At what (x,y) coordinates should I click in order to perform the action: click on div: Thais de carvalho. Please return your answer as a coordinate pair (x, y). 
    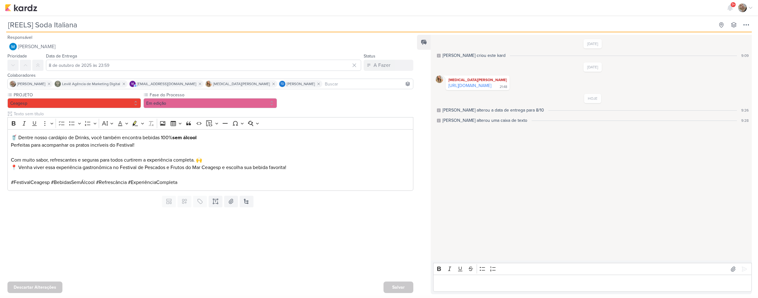
    Looking at the image, I should click on (282, 84).